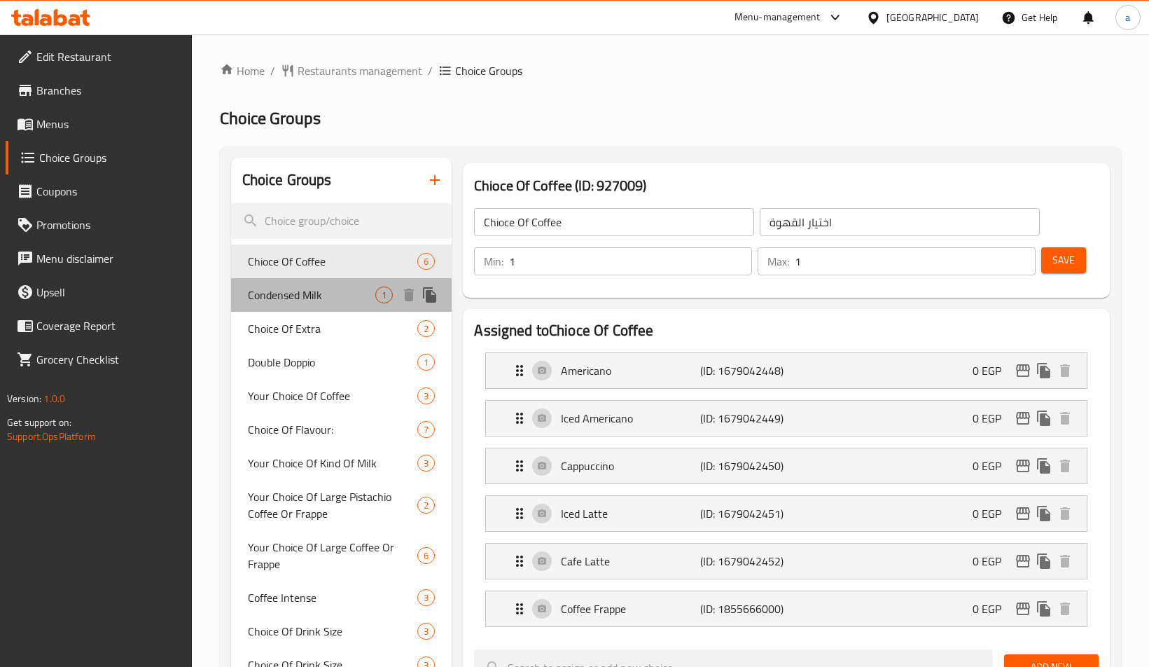 This screenshot has height=667, width=1149. What do you see at coordinates (99, 258) in the screenshot?
I see `a: Menu disclaimer` at bounding box center [99, 258].